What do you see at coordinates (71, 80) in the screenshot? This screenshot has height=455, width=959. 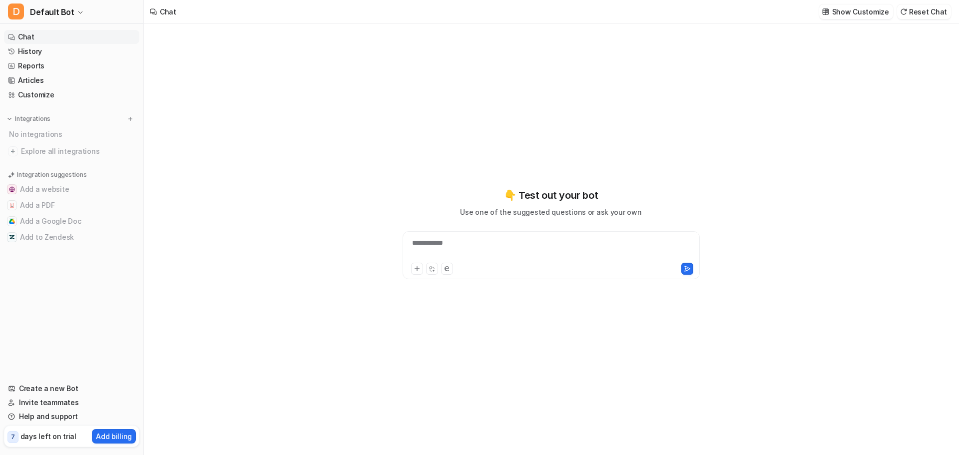 I see `a: Articles` at bounding box center [71, 80].